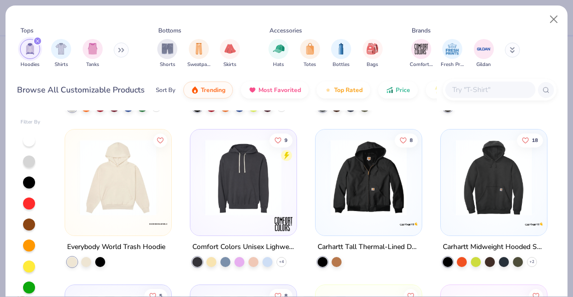 The height and width of the screenshot is (297, 573). I want to click on span: Totes, so click(309, 65).